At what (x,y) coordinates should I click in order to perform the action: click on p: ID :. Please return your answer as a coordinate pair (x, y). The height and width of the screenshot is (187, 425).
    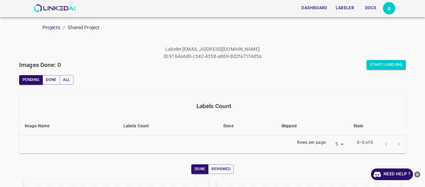
    Looking at the image, I should click on (166, 56).